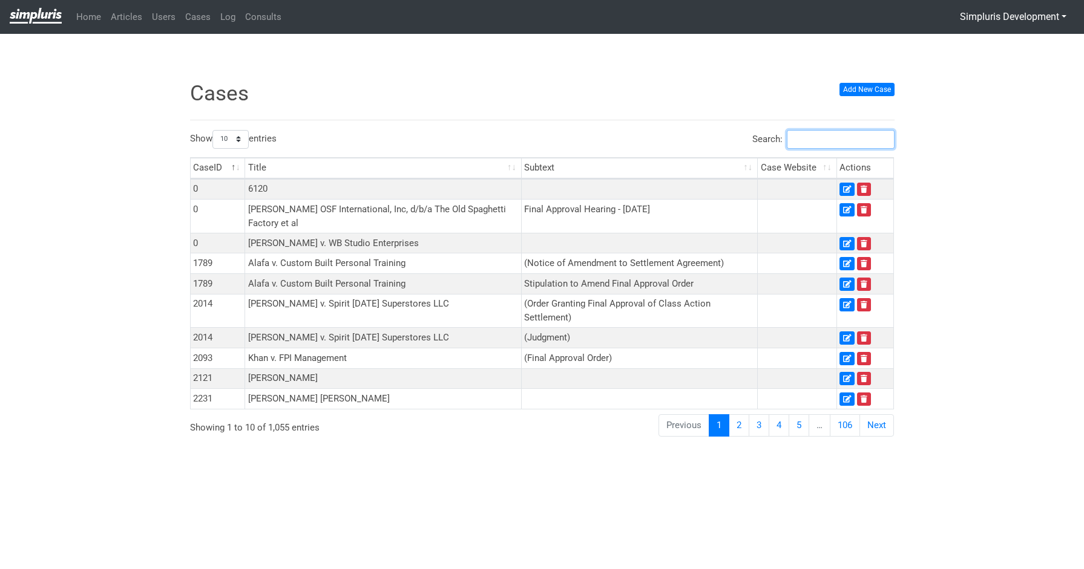 This screenshot has height=569, width=1084. What do you see at coordinates (639, 311) in the screenshot?
I see `td: (Order Granting Final Approval of Class Action Settlement)` at bounding box center [639, 311].